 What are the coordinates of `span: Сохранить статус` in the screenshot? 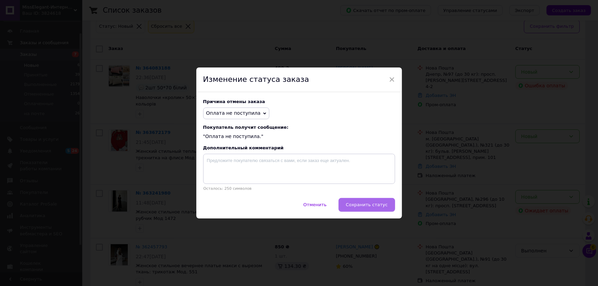 It's located at (366, 204).